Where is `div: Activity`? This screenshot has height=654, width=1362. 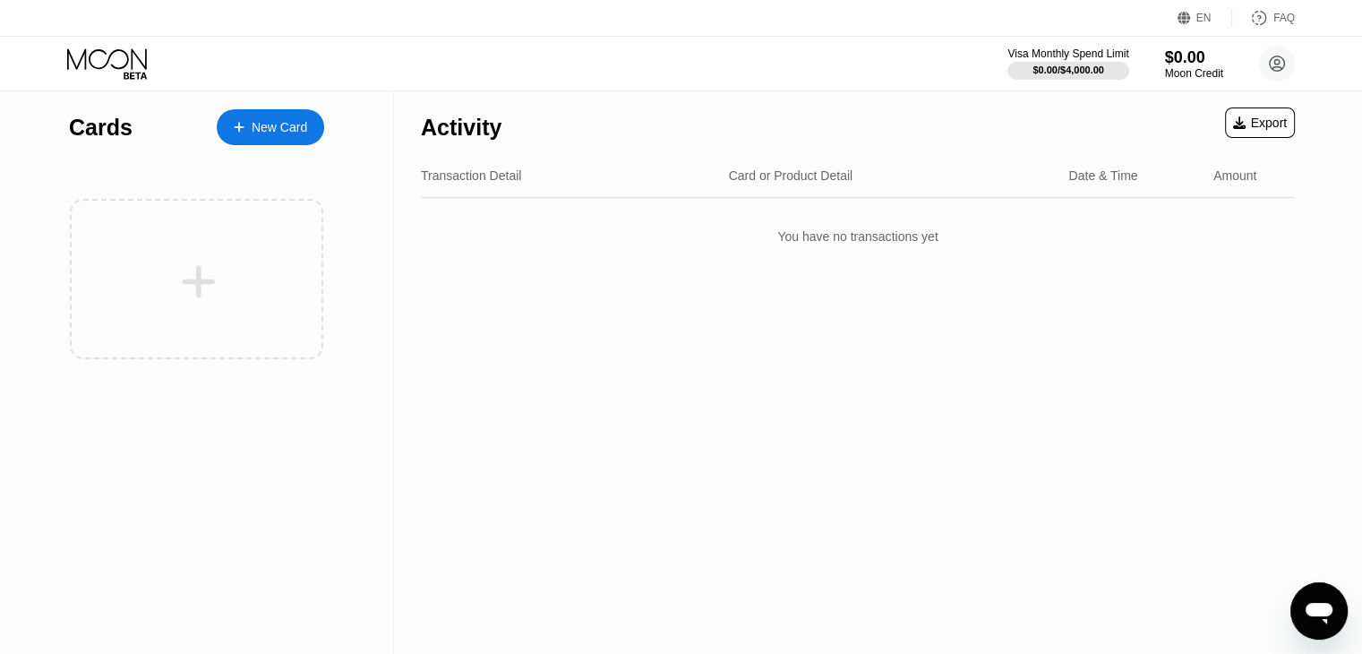 div: Activity is located at coordinates (461, 127).